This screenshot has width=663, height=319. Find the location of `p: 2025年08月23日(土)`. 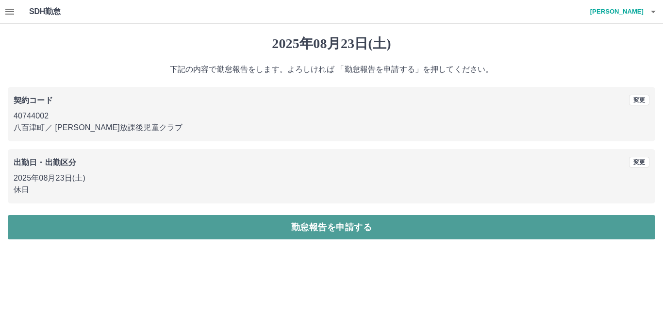

p: 2025年08月23日(土) is located at coordinates (331, 178).